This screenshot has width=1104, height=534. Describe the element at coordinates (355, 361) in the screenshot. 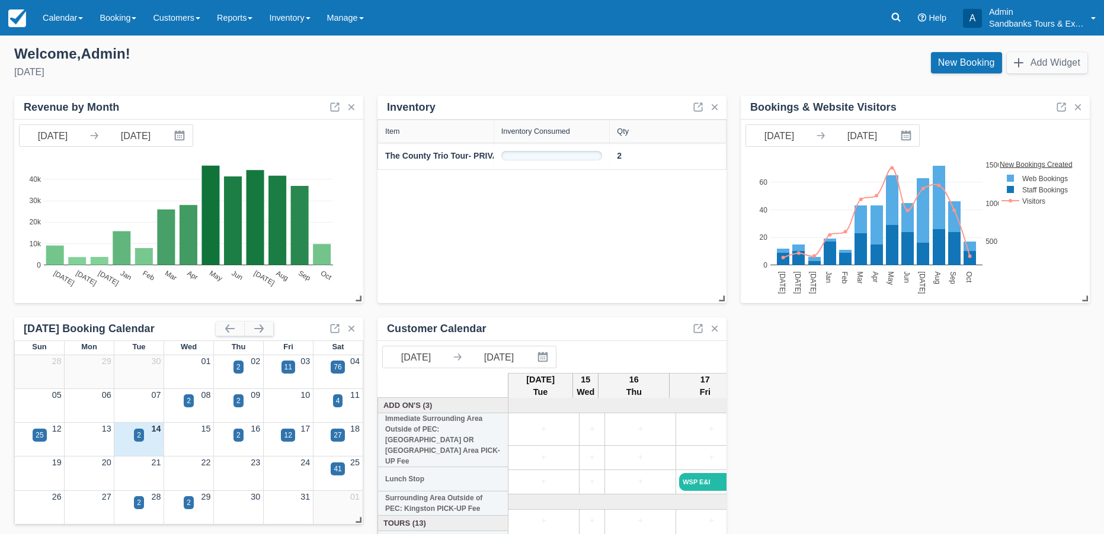

I see `a: 04` at that location.